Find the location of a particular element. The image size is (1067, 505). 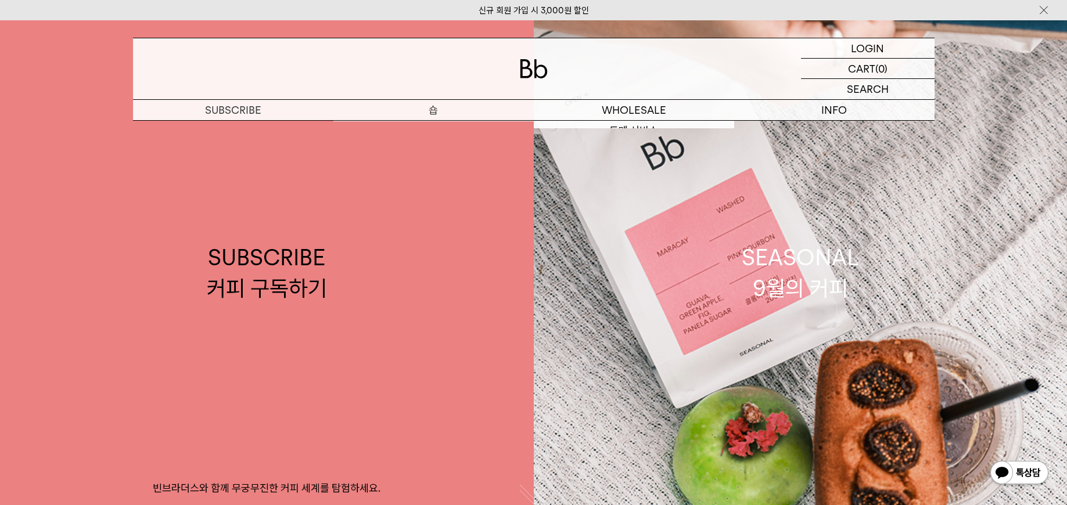

a: 신규 회원 가입 시 3,000원 할인 is located at coordinates (534, 10).